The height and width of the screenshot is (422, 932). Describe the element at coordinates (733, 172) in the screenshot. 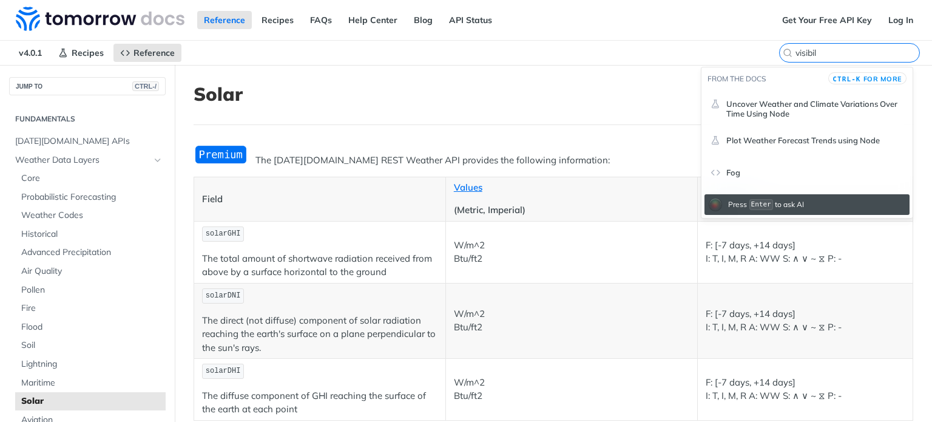

I see `span: Fog` at that location.